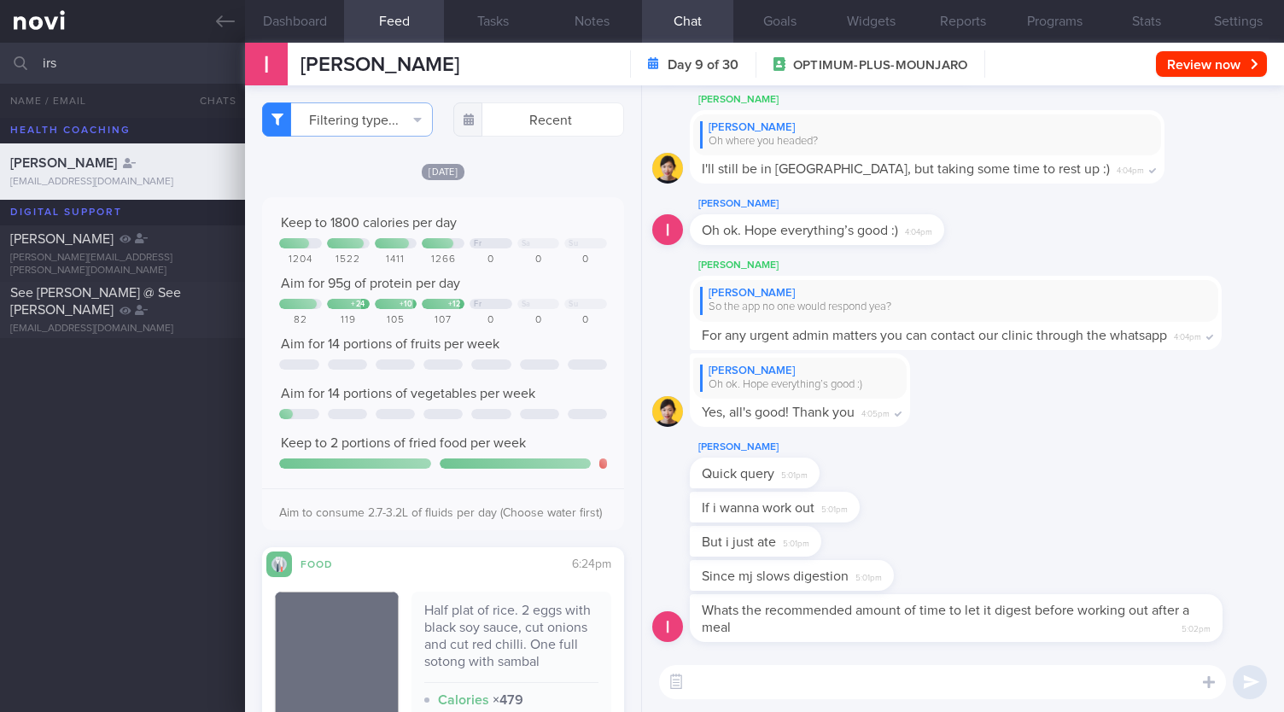 Image resolution: width=1284 pixels, height=712 pixels. What do you see at coordinates (348, 320) in the screenshot?
I see `div: 119` at bounding box center [348, 320].